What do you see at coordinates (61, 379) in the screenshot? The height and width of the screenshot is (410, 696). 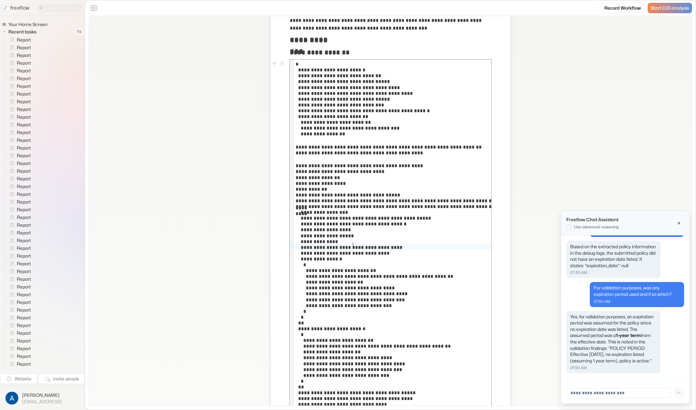 I see `button: Invite people` at bounding box center [61, 379].